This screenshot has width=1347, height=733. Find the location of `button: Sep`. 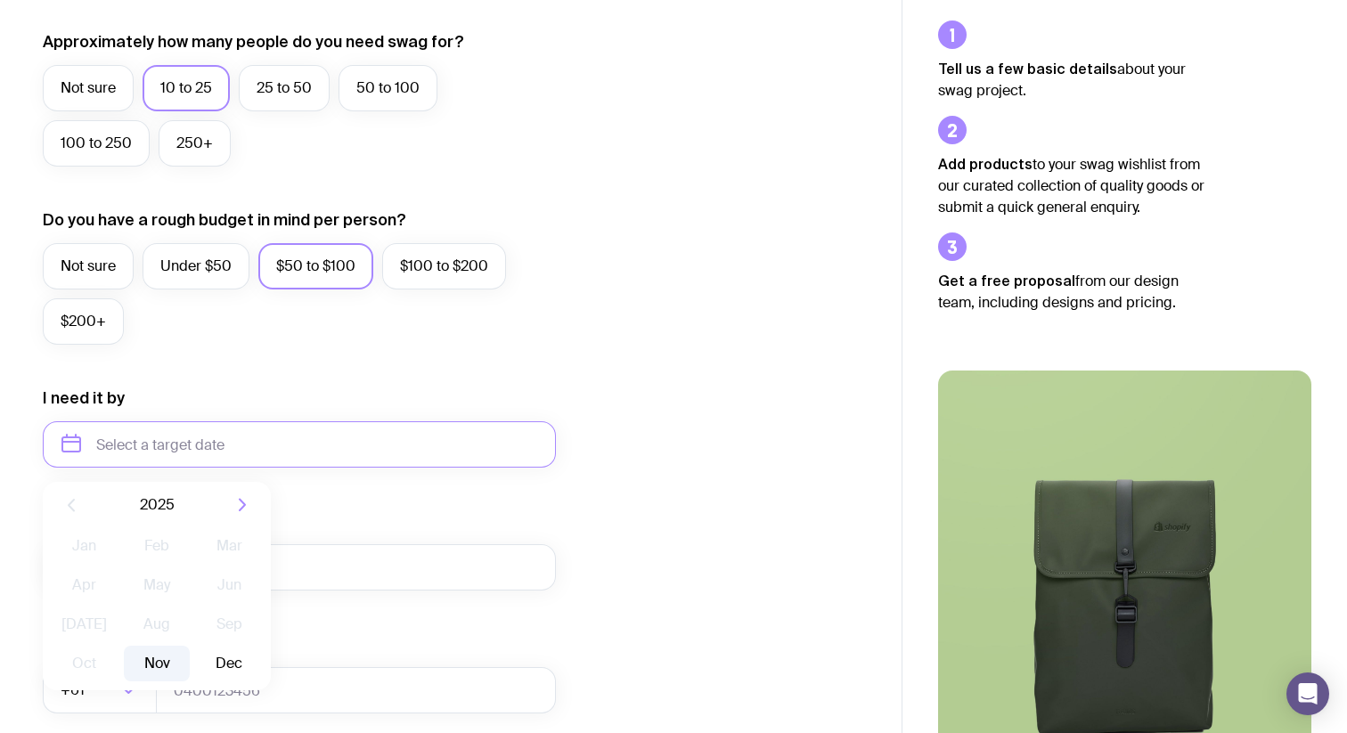

button: Sep is located at coordinates (229, 625).